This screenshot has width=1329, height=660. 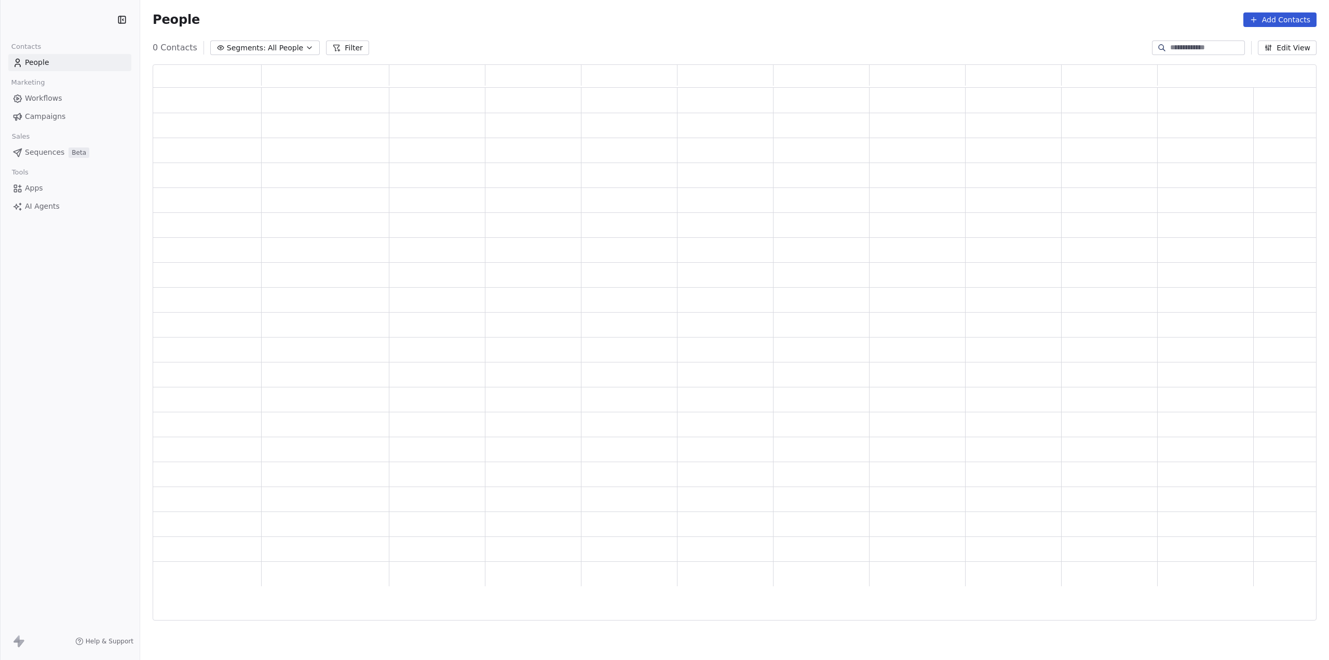 What do you see at coordinates (1287, 48) in the screenshot?
I see `button: Edit View` at bounding box center [1287, 48].